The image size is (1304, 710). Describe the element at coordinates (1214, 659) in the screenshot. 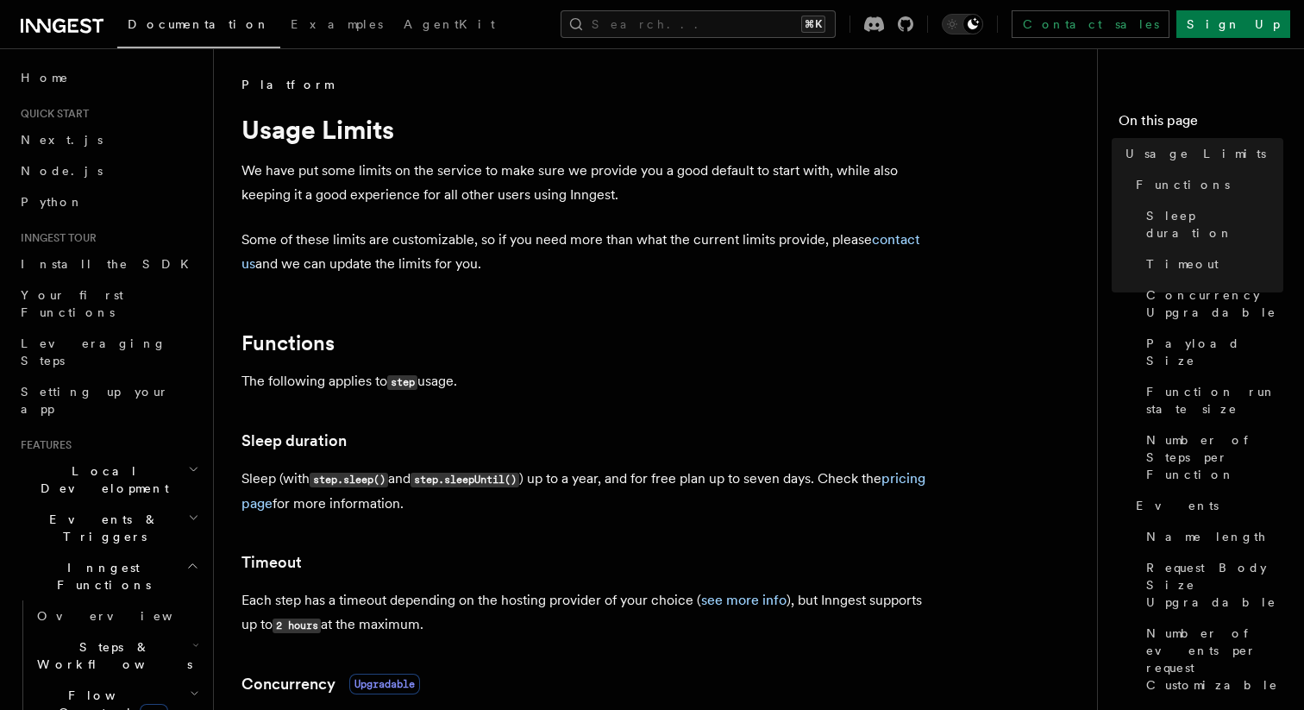

I see `span: Number of events per request Customizable` at that location.